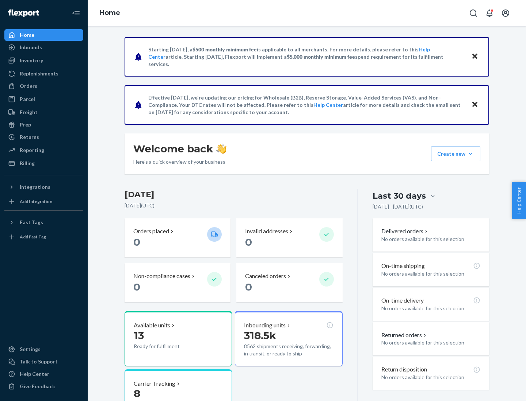 The image size is (526, 401). What do you see at coordinates (27, 99) in the screenshot?
I see `div: Parcel` at bounding box center [27, 99].